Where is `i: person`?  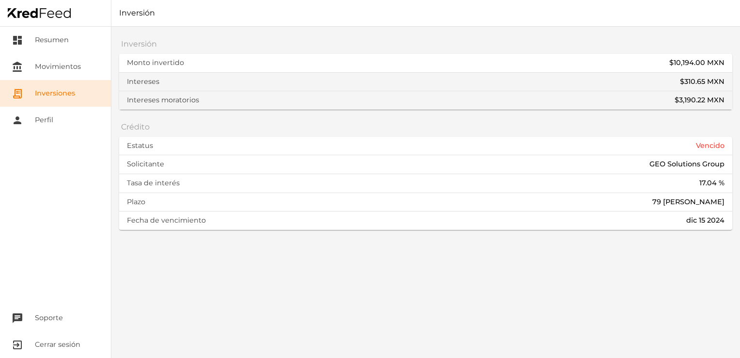 i: person is located at coordinates (17, 120).